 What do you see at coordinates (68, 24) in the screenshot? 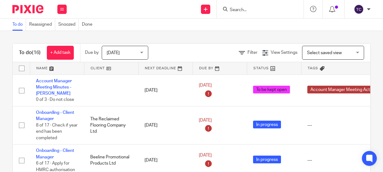
I see `a: Snoozed` at bounding box center [68, 24].